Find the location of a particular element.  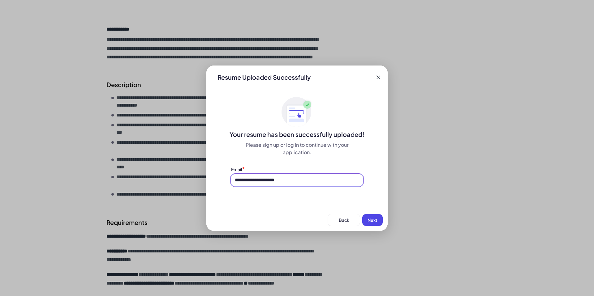

div: Please sign up or log in to continue with your application. is located at coordinates (297, 149).